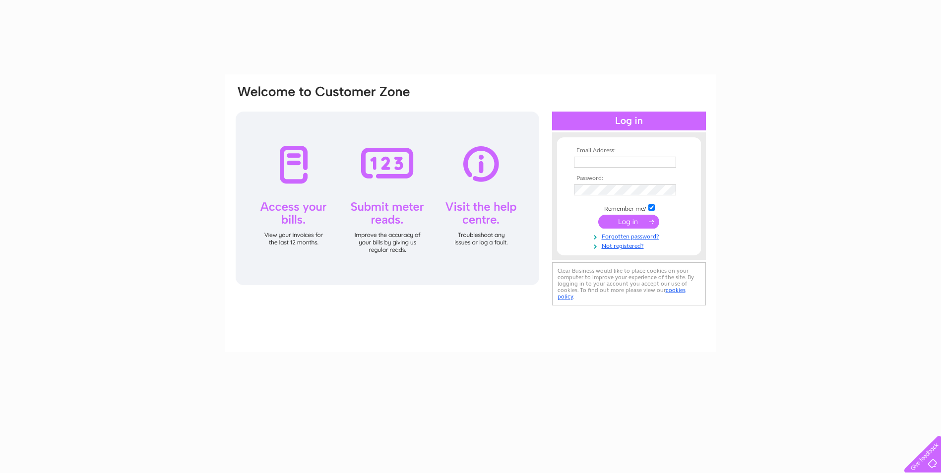 The width and height of the screenshot is (941, 473). Describe the element at coordinates (621, 293) in the screenshot. I see `a: cookies policy` at that location.